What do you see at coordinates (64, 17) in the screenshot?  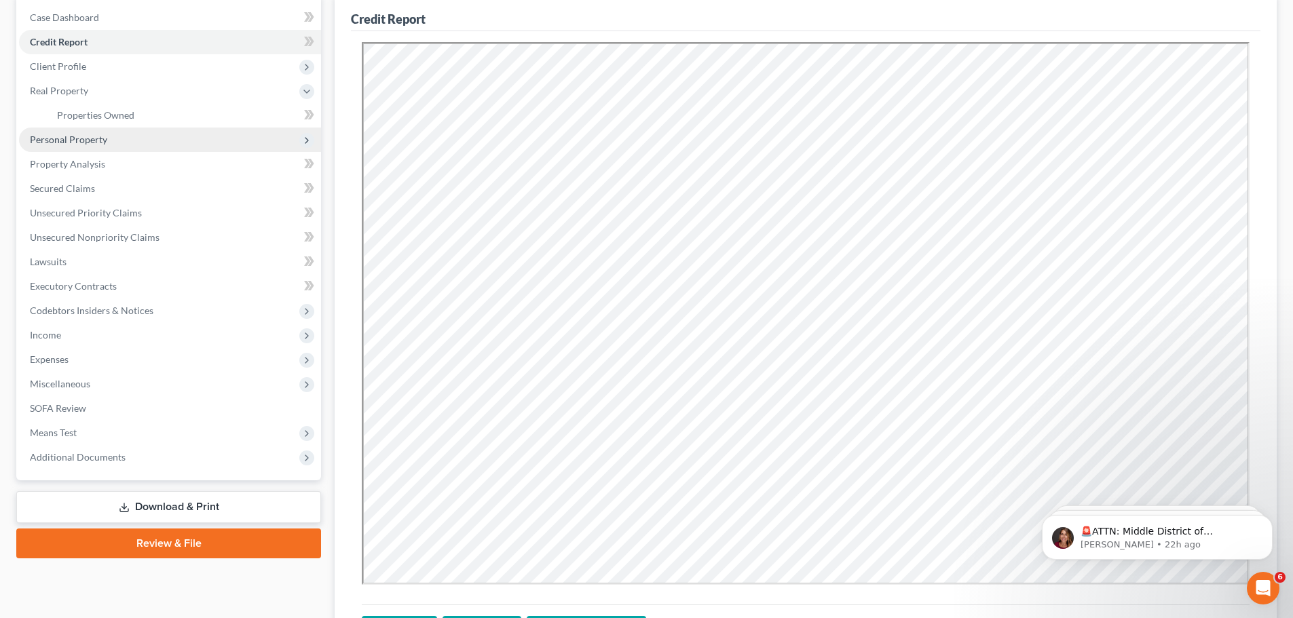 I see `span: Case Dashboard` at bounding box center [64, 17].